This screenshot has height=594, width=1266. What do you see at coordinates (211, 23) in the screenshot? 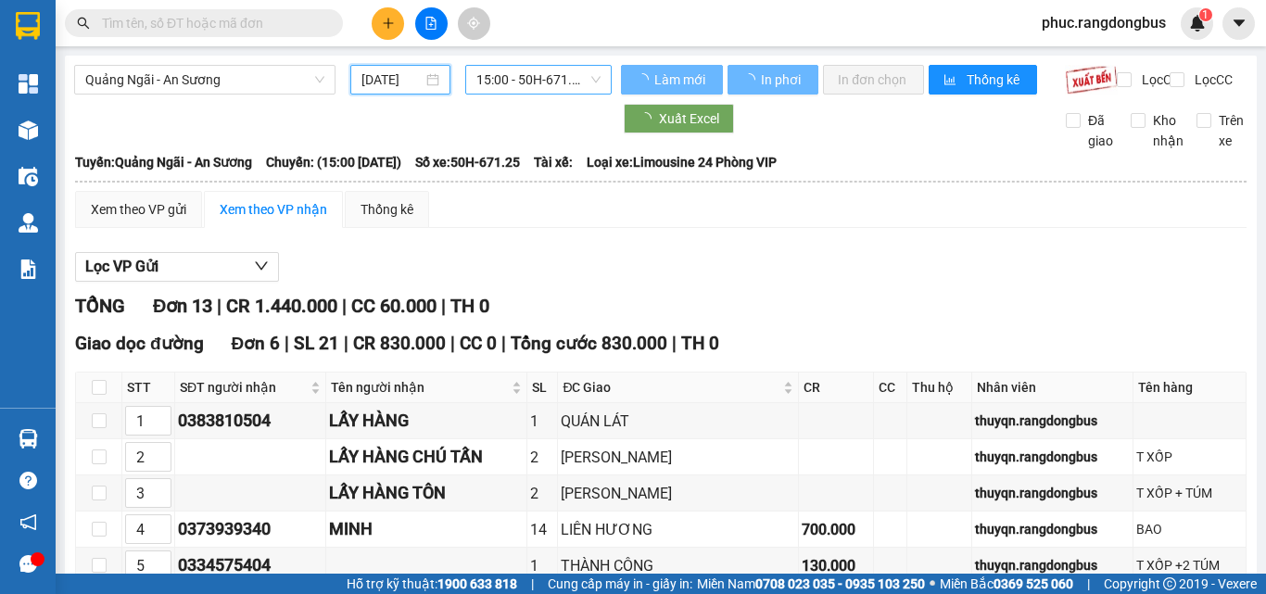
I see `input: Tìm tên, số ĐT hoặc mã đơn` at bounding box center [211, 23].